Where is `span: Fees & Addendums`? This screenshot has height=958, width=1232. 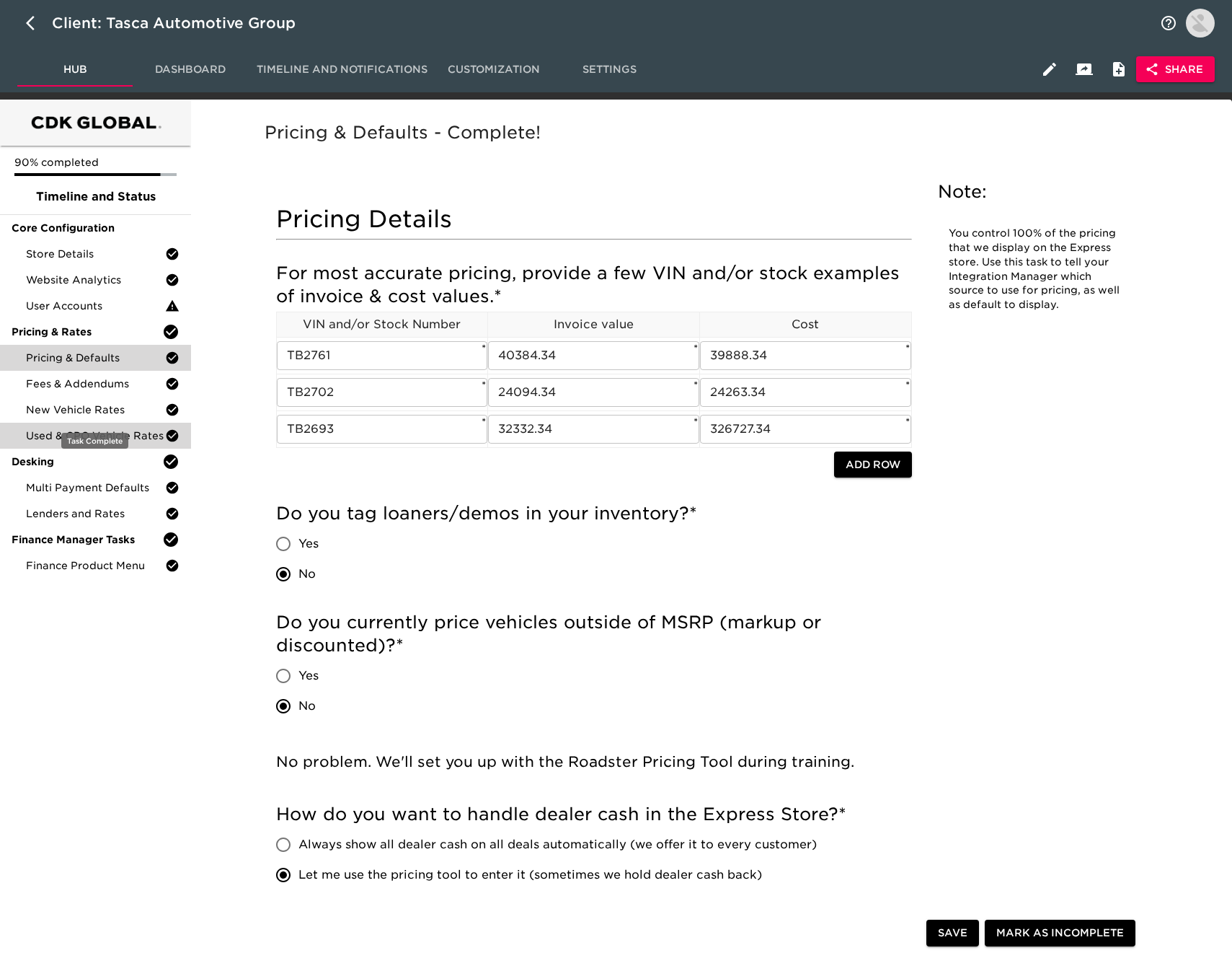
span: Fees & Addendums is located at coordinates (95, 384).